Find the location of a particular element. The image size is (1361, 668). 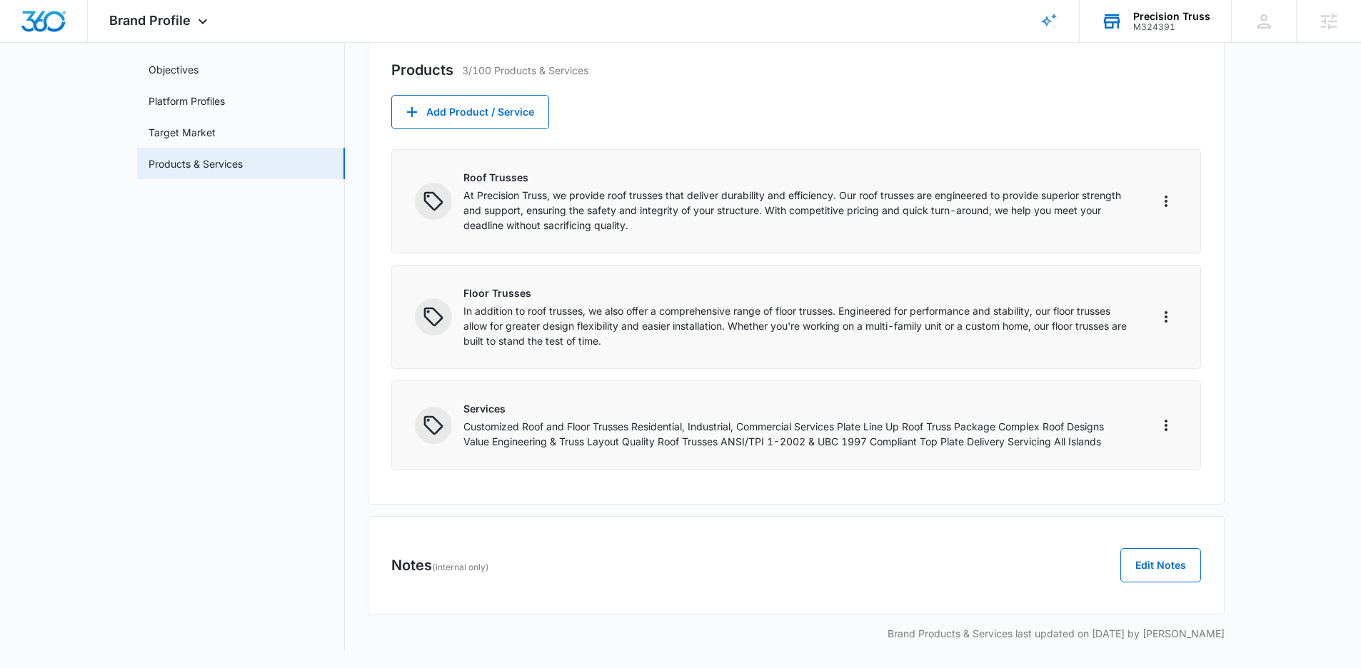

div: account id is located at coordinates (1172, 27).